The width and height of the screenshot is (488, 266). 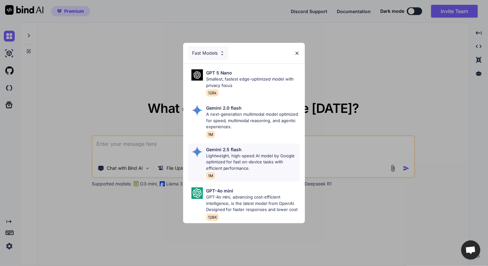 What do you see at coordinates (220, 191) in the screenshot?
I see `p: GPT-4o mini` at bounding box center [220, 191].